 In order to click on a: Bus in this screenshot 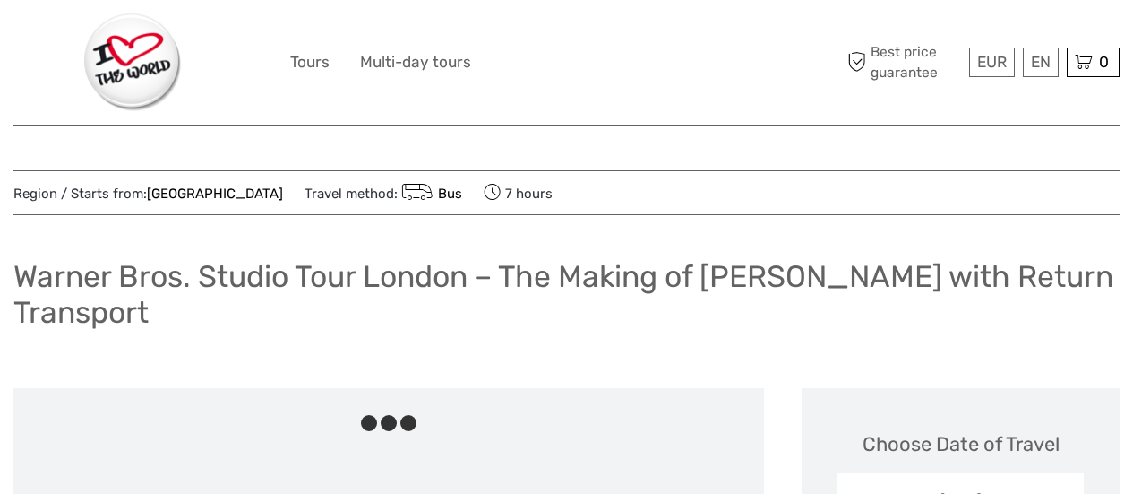, I will do `click(430, 194)`.